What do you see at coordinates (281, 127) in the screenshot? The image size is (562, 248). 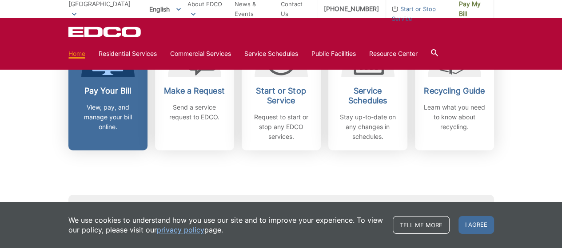 I see `p: Request to start or stop any EDCO services.` at bounding box center [281, 127].